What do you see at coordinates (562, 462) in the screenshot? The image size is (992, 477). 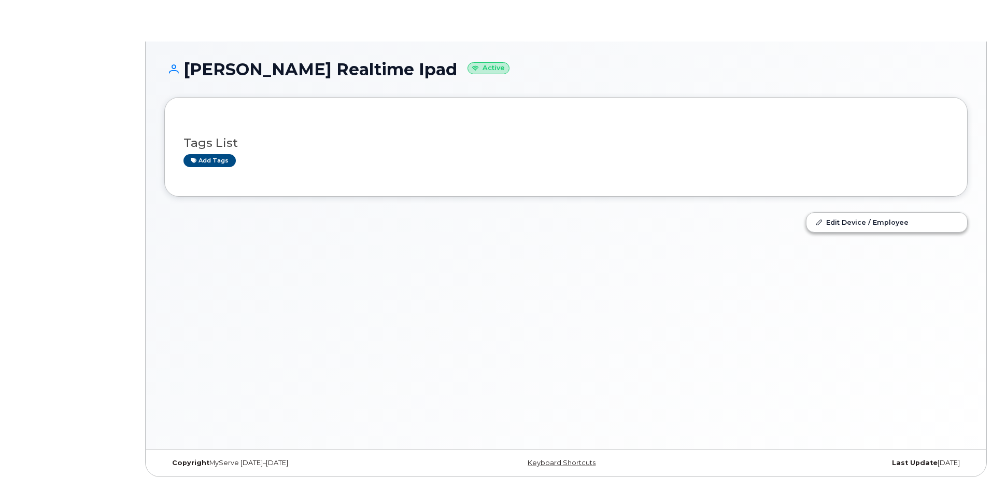 I see `a: Keyboard Shortcuts` at bounding box center [562, 462].